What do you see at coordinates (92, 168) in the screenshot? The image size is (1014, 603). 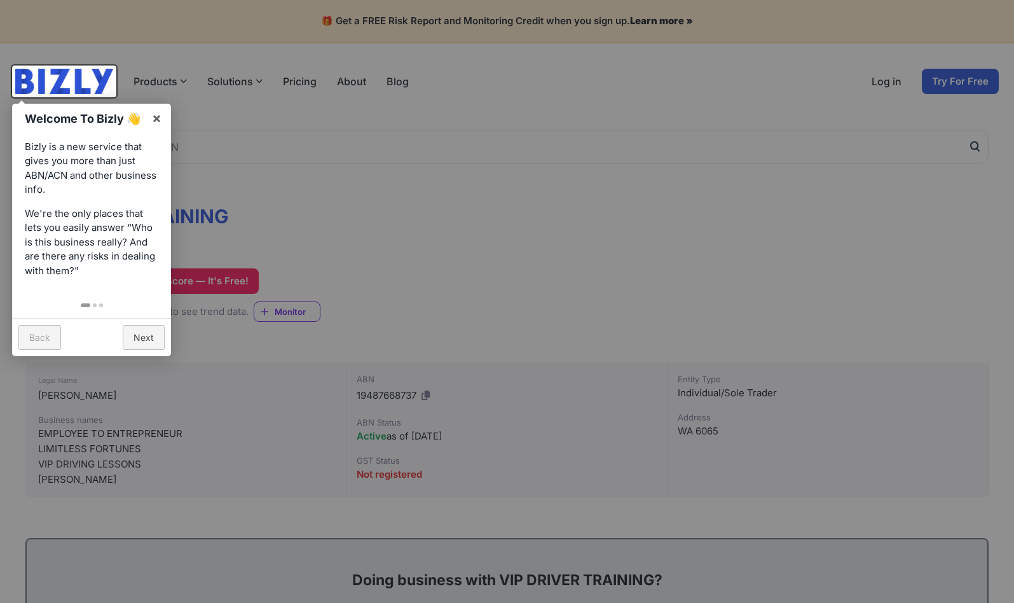 I see `p: Bizly is a new service that gives you more than just ABN/ACN and other business info.` at bounding box center [92, 168].